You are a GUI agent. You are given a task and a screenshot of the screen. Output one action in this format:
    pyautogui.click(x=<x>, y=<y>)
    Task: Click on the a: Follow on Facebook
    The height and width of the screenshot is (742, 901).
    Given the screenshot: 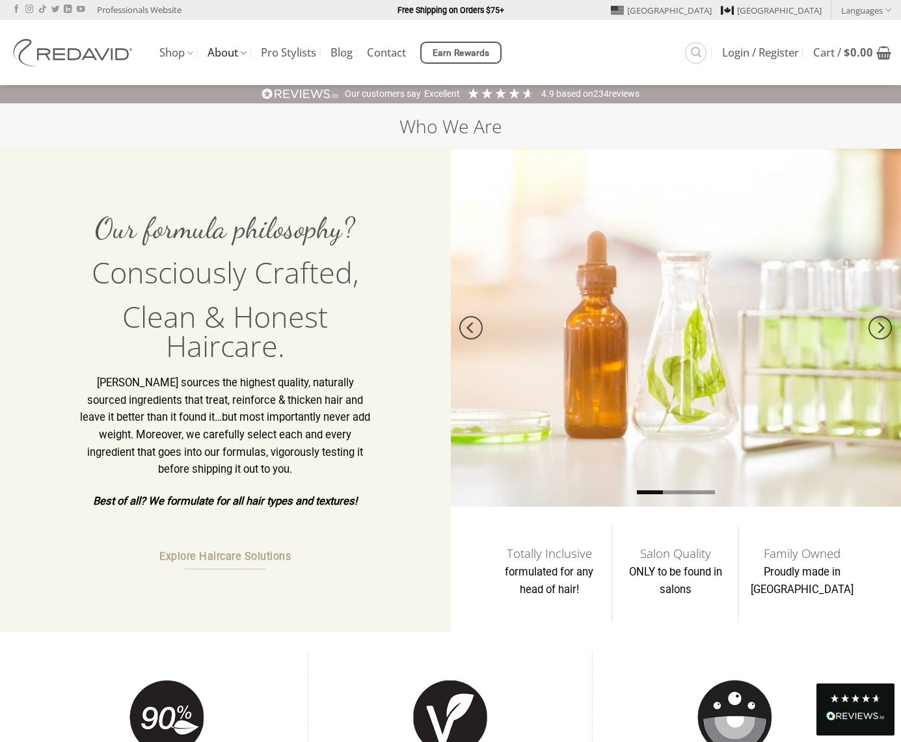 What is the action you would take?
    pyautogui.click(x=16, y=10)
    